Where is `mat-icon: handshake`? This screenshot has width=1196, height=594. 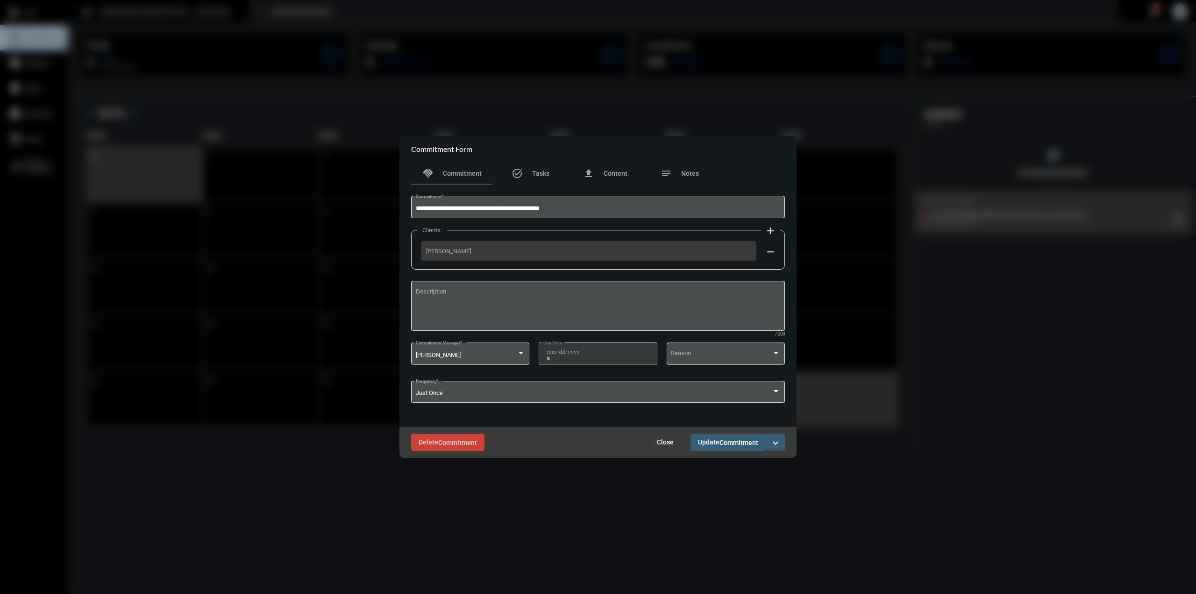 mat-icon: handshake is located at coordinates (428, 173).